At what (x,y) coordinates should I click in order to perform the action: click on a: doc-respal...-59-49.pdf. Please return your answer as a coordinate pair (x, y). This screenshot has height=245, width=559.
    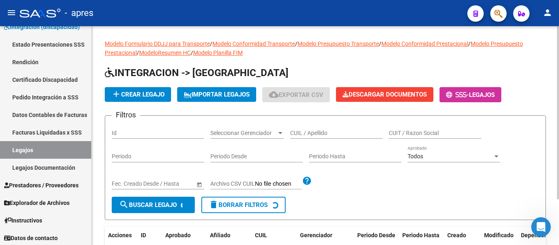
    Looking at the image, I should click on (114, 136).